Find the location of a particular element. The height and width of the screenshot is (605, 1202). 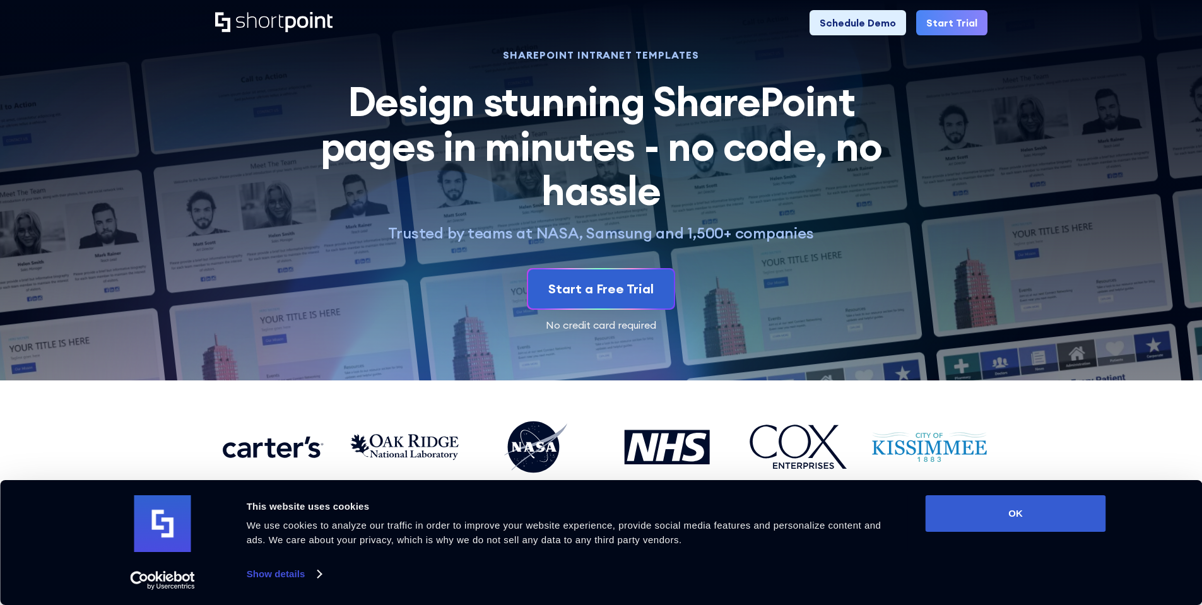

div: No credit card required is located at coordinates (601, 325).